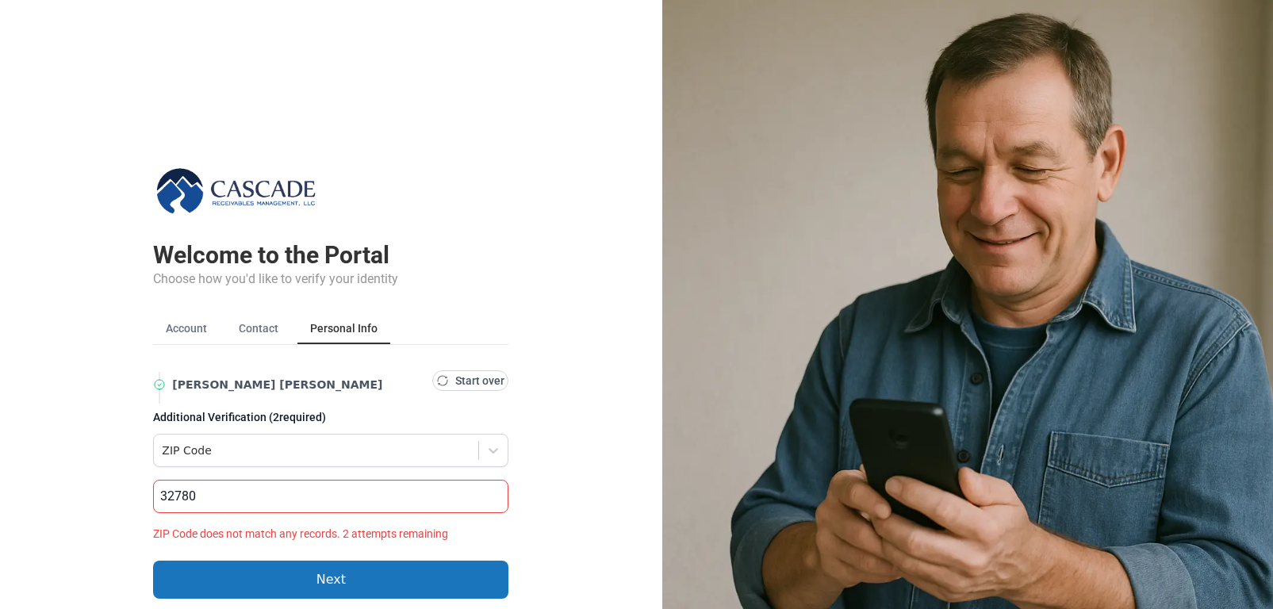 This screenshot has width=1273, height=609. I want to click on div: Welcome to the Portal, so click(331, 255).